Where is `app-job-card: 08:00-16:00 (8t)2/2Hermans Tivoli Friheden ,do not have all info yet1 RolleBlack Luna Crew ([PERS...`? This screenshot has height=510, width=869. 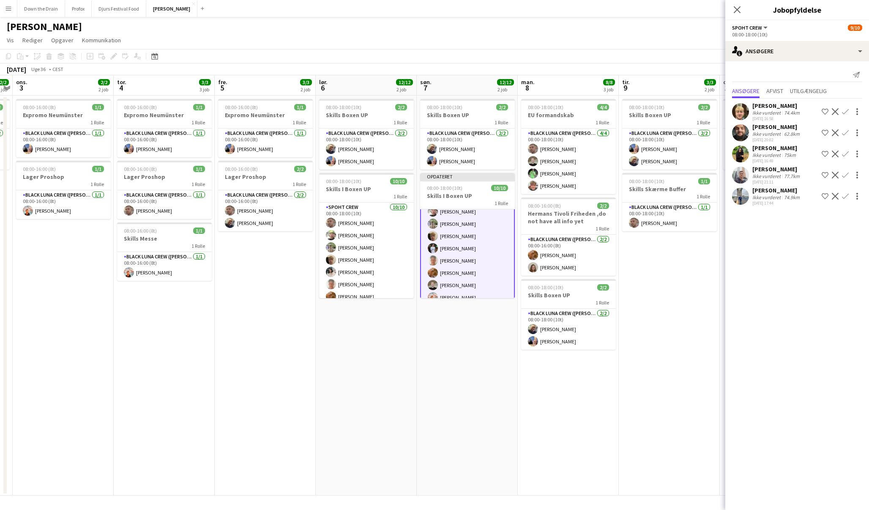
app-job-card: 08:00-16:00 (8t)2/2Hermans Tivoli Friheden ,do not have all info yet1 RolleBlack Luna Crew ([PERS... is located at coordinates (568, 236).